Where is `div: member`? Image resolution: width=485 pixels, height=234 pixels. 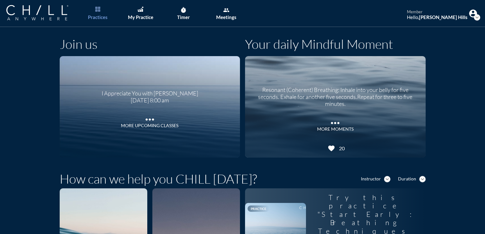
div: member is located at coordinates (437, 12).